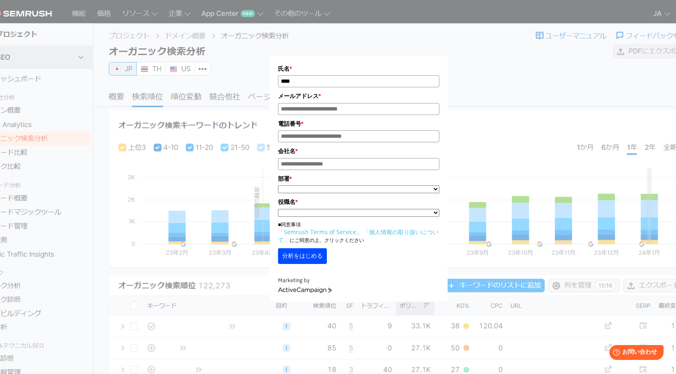 Image resolution: width=676 pixels, height=374 pixels. What do you see at coordinates (359, 232) in the screenshot?
I see `p: ■同意事項 にご同意の上、クリックください` at bounding box center [359, 232].